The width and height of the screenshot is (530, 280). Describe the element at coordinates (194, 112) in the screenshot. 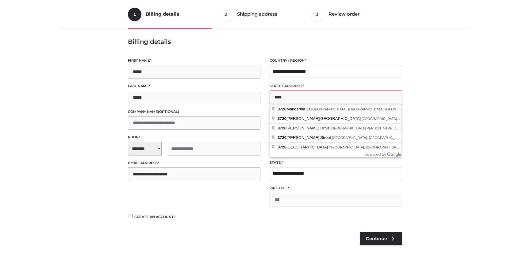

I see `label: Company name` at that location.